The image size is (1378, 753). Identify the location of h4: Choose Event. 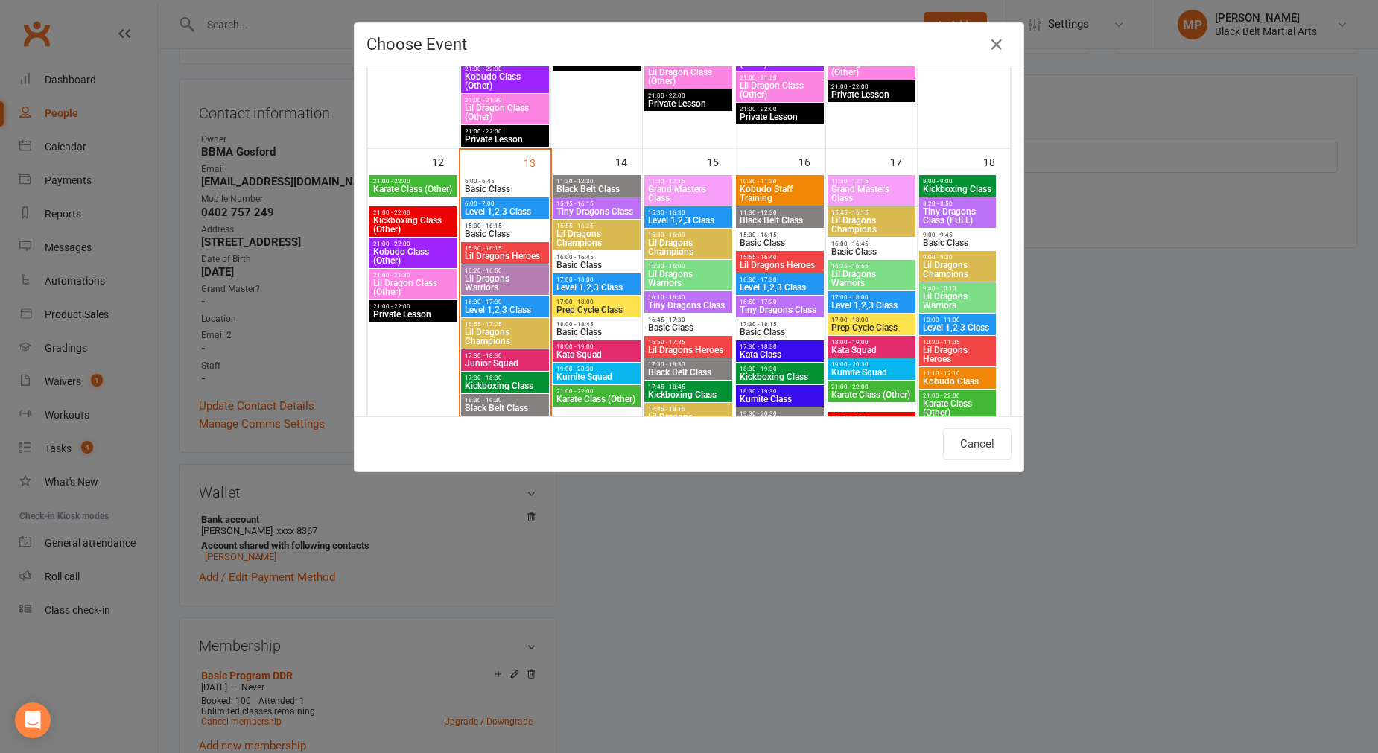
(689, 44).